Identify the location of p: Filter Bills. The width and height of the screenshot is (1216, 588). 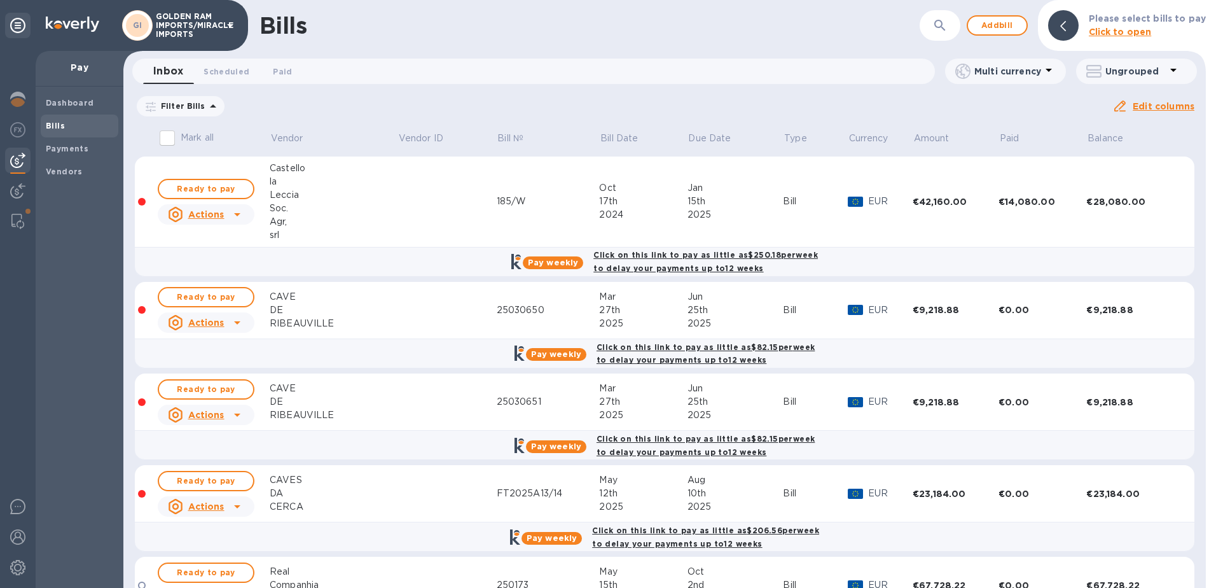
(181, 106).